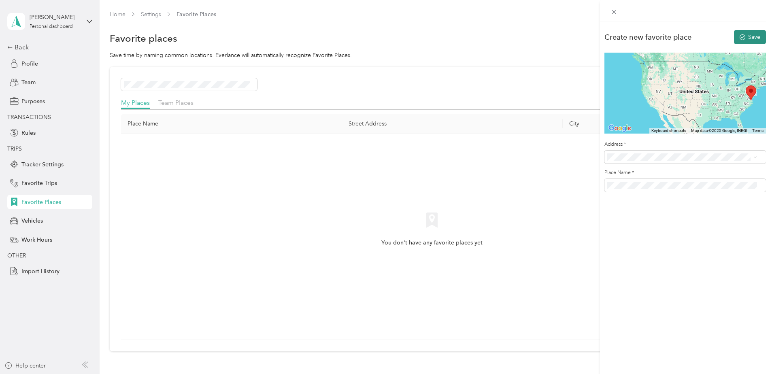 This screenshot has height=374, width=770. Describe the element at coordinates (620, 128) in the screenshot. I see `img: Google` at that location.